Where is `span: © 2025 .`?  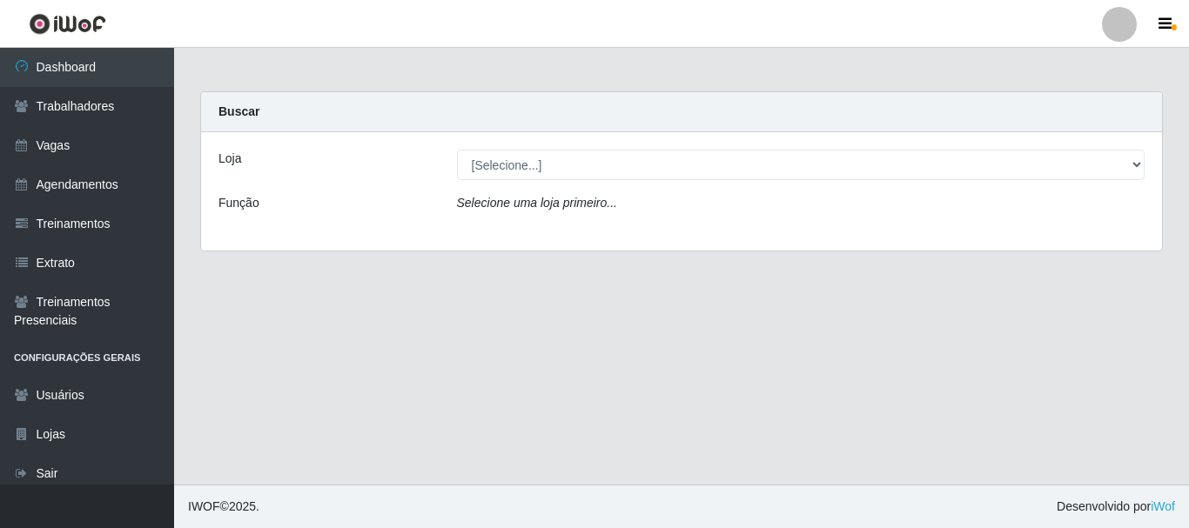
span: © 2025 . is located at coordinates (224, 507).